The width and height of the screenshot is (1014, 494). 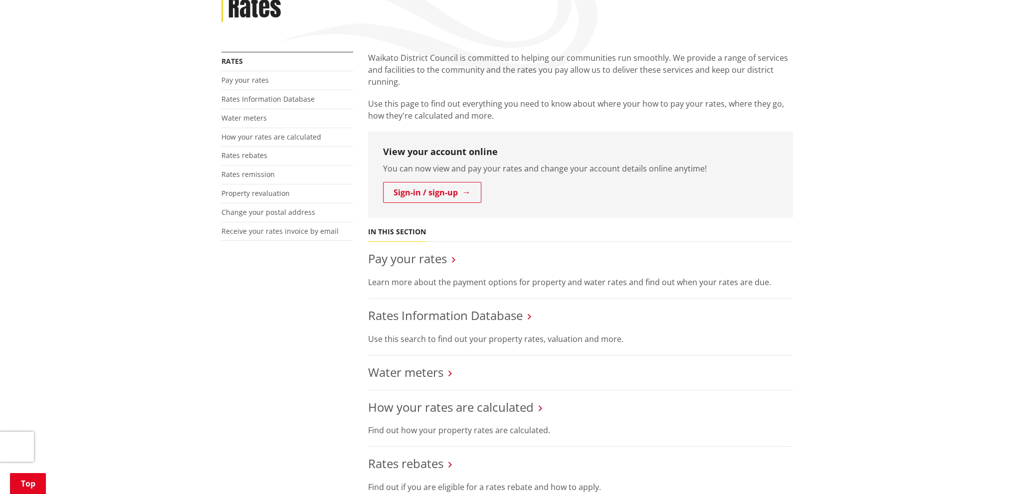 What do you see at coordinates (581, 169) in the screenshot?
I see `p: You can now view and pay your rates and change your account details online anytime!` at bounding box center [581, 169].